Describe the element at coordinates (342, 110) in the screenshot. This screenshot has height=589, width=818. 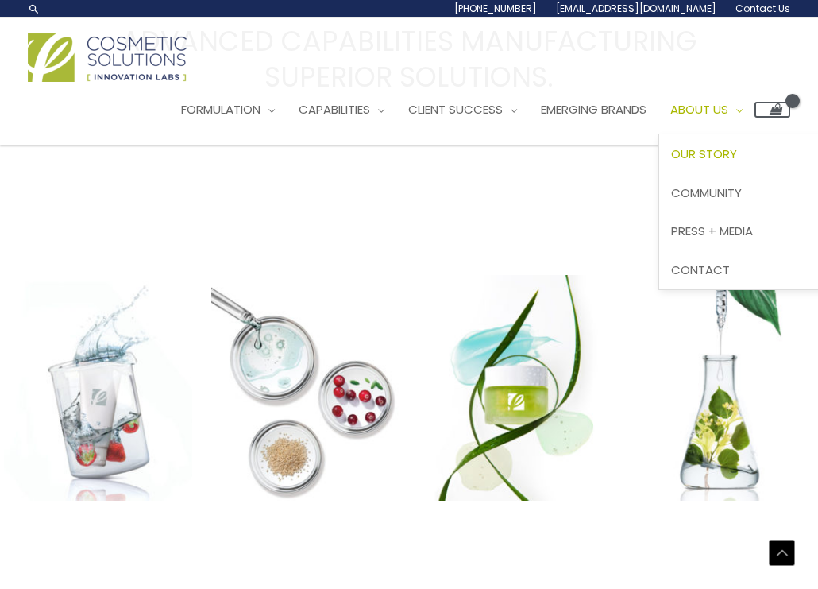
I see `a: Capabilities` at that location.